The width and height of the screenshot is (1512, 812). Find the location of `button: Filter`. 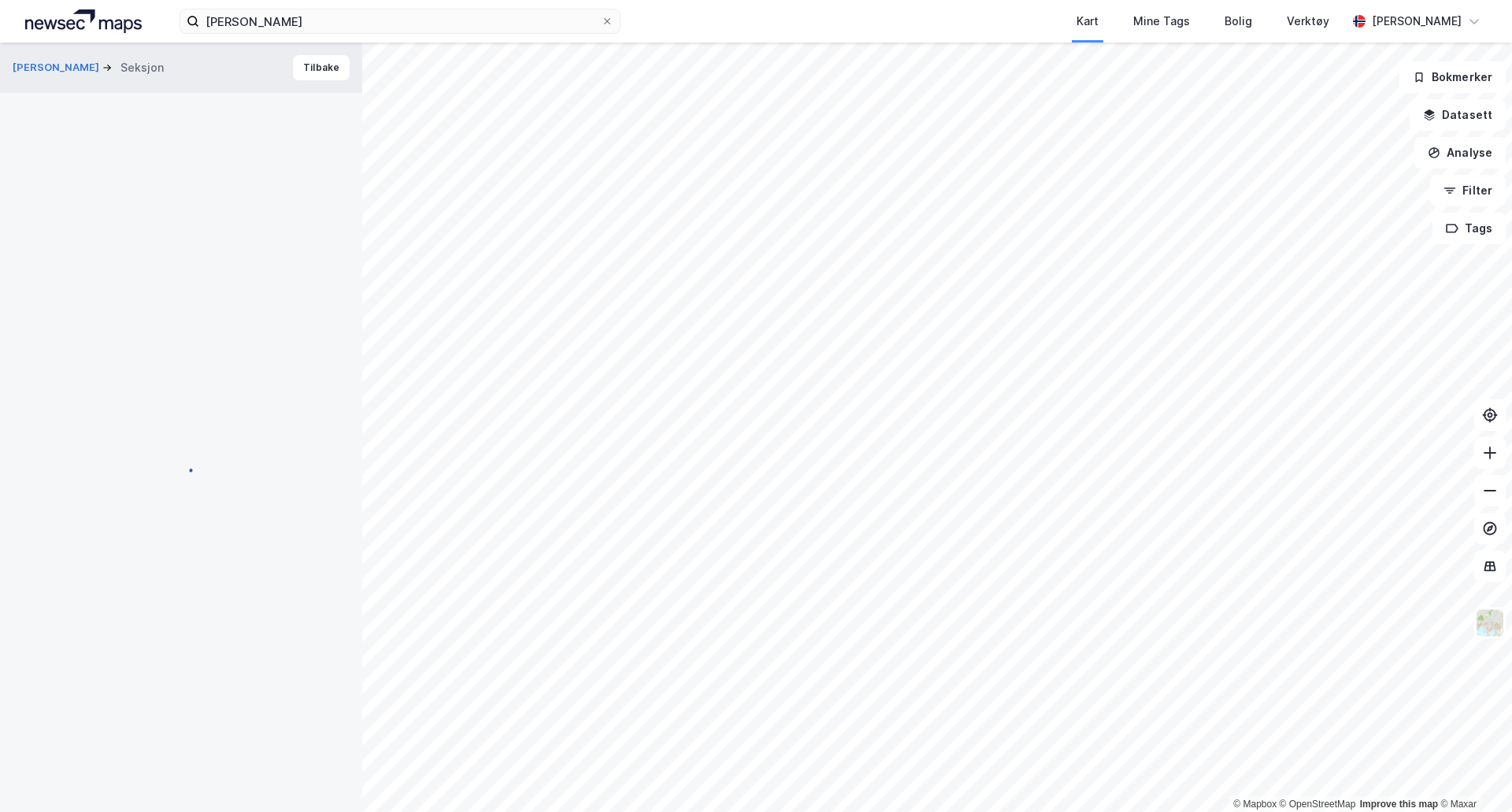

button: Filter is located at coordinates (1468, 191).